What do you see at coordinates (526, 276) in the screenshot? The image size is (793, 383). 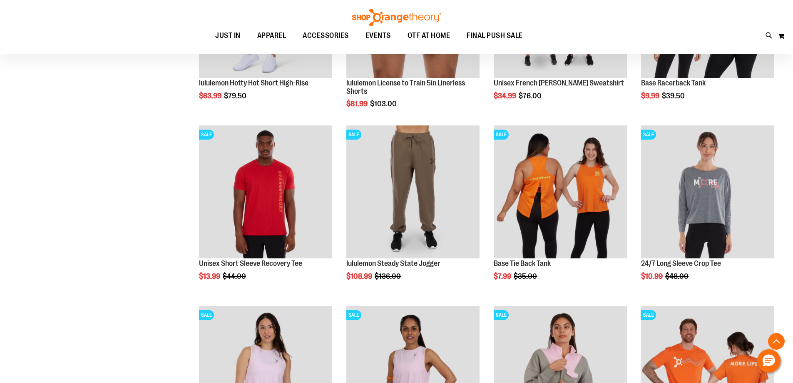 I see `span: $35.00` at bounding box center [526, 276].